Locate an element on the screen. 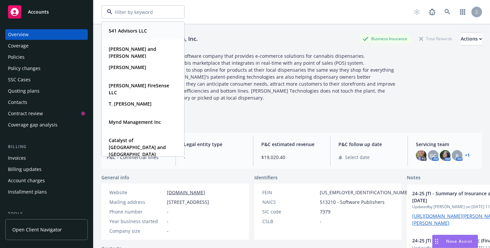  a: Policy changes is located at coordinates (47, 68).